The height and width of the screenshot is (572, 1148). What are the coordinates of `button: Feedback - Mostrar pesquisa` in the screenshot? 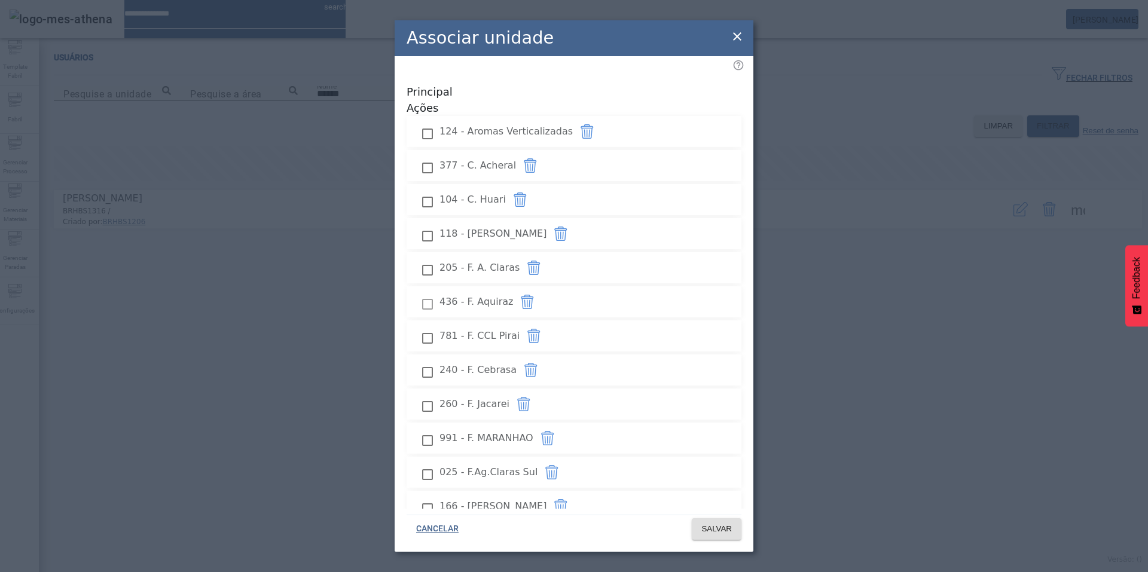 It's located at (1137, 286).